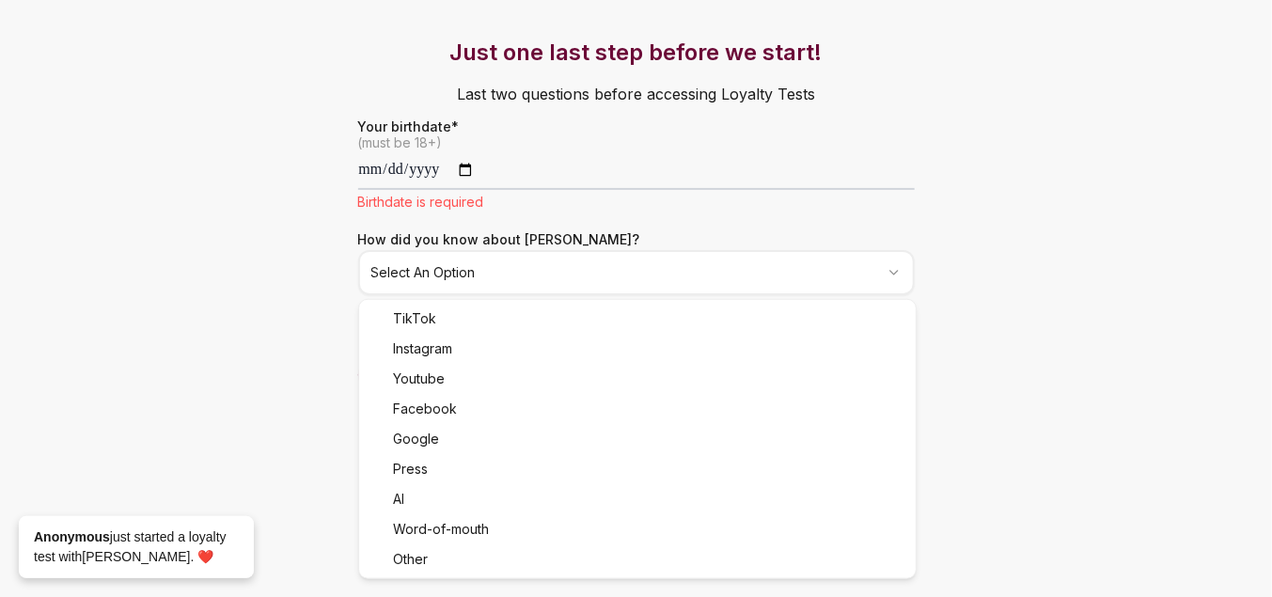 The height and width of the screenshot is (597, 1272). I want to click on span: Press, so click(410, 469).